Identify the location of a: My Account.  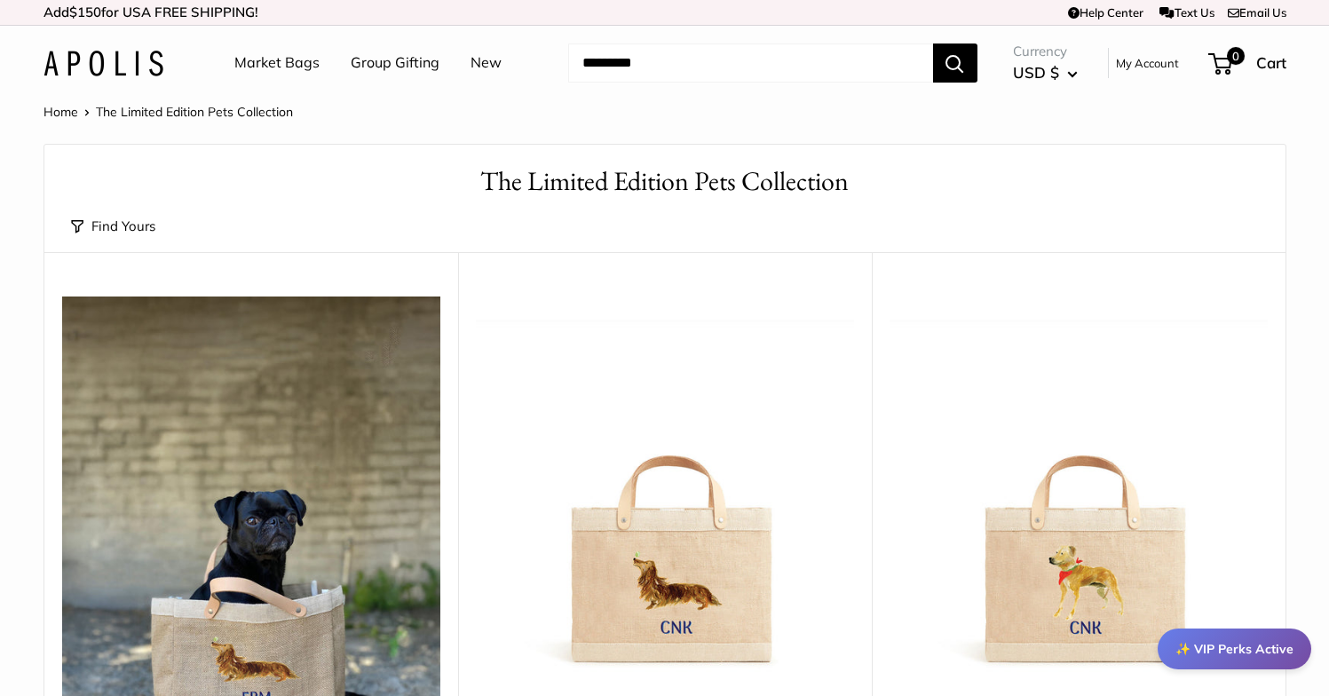
(1147, 63).